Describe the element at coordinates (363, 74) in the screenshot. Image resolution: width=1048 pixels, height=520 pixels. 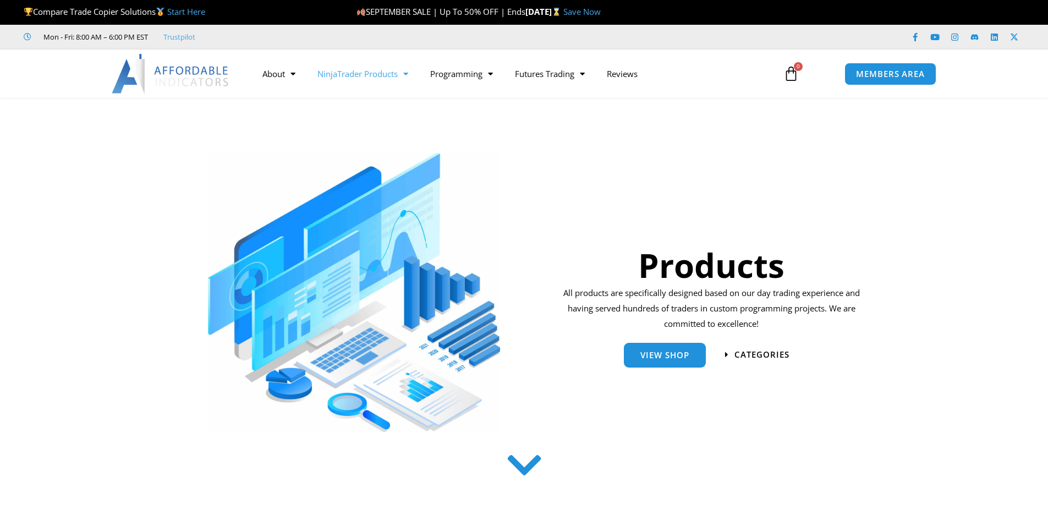
I see `a: NinjaTrader Products` at that location.